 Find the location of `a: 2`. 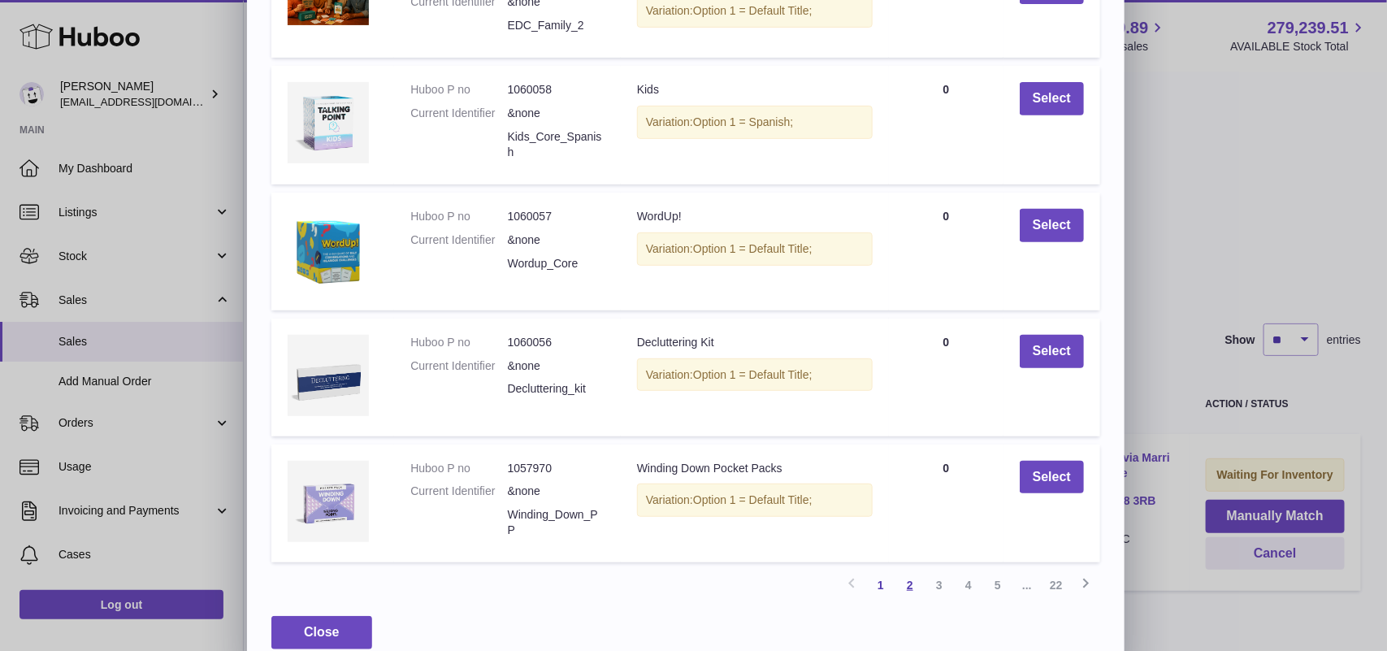

a: 2 is located at coordinates (910, 585).